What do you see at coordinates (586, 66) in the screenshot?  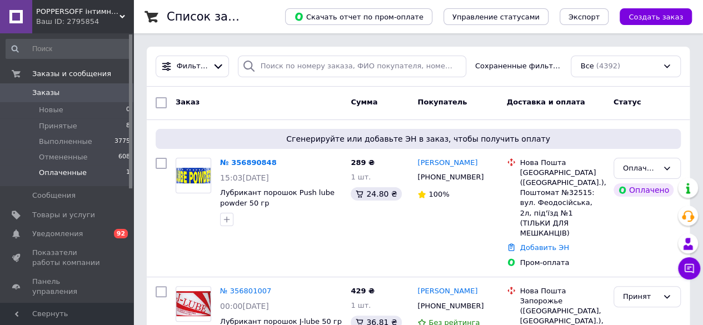 I see `span: Все` at bounding box center [586, 66].